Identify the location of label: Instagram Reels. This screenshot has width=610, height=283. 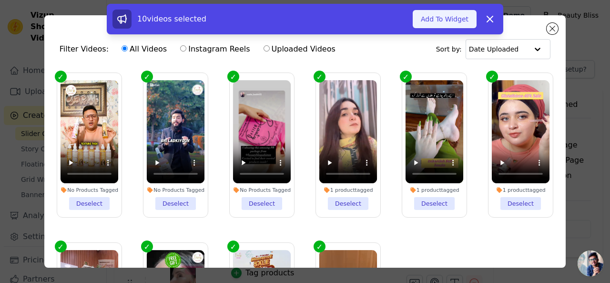
(215, 49).